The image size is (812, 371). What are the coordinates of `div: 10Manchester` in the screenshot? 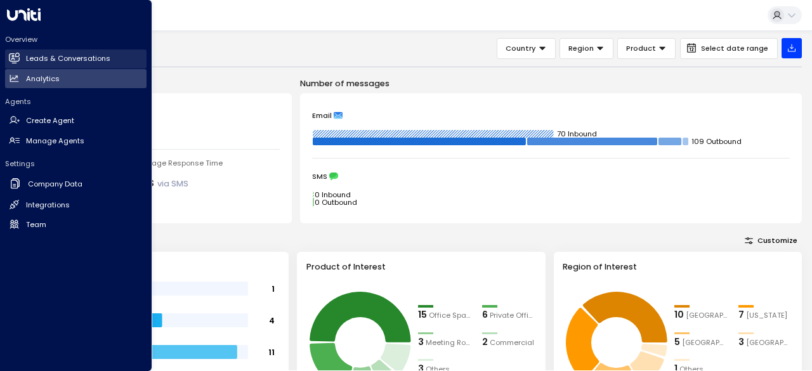 It's located at (701, 315).